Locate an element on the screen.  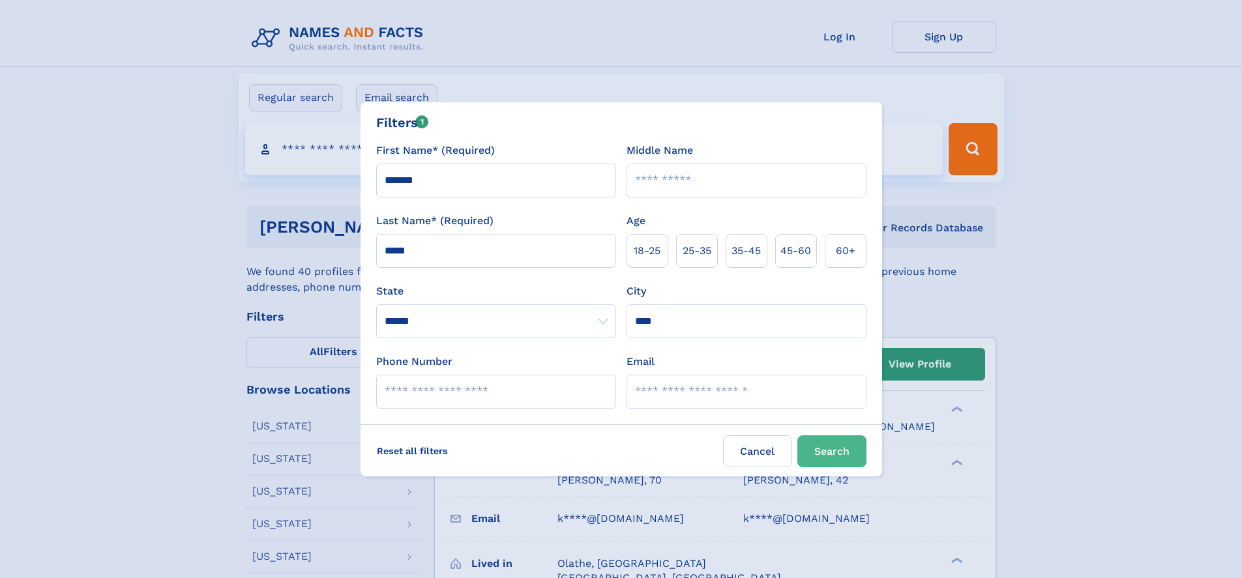
span: 45‑60 is located at coordinates (795, 251).